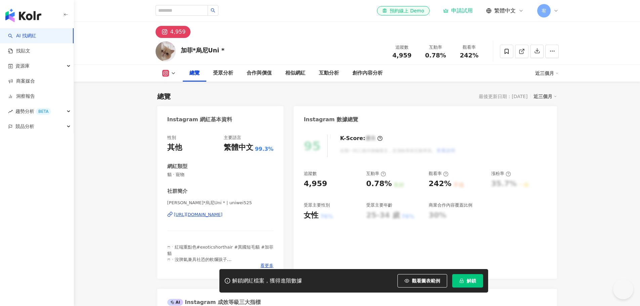 The height and width of the screenshot is (306, 640). What do you see at coordinates (458, 11) in the screenshot?
I see `a: 申請試用` at bounding box center [458, 11].